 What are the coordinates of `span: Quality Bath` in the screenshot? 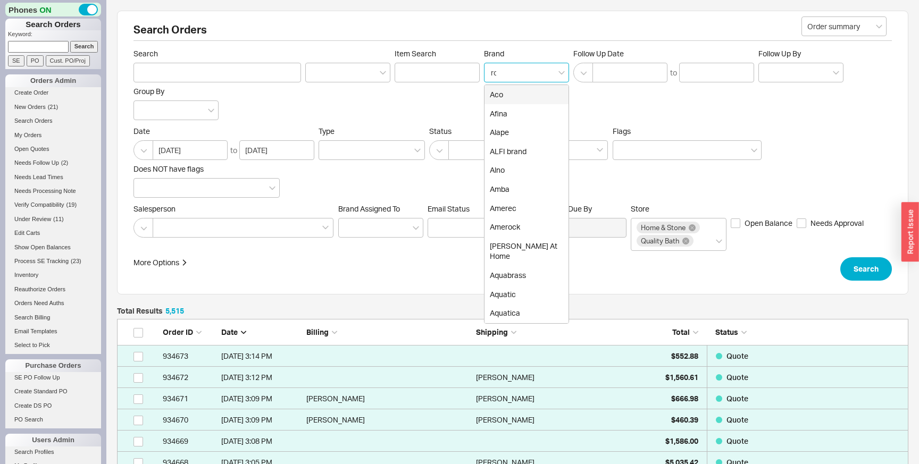 It's located at (660, 241).